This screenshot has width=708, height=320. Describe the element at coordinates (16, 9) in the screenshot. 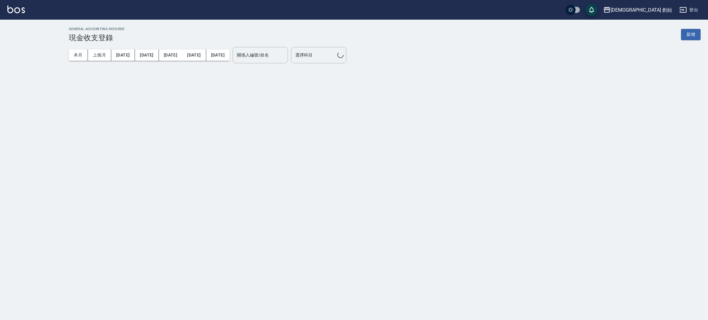

I see `img: Logo` at that location.